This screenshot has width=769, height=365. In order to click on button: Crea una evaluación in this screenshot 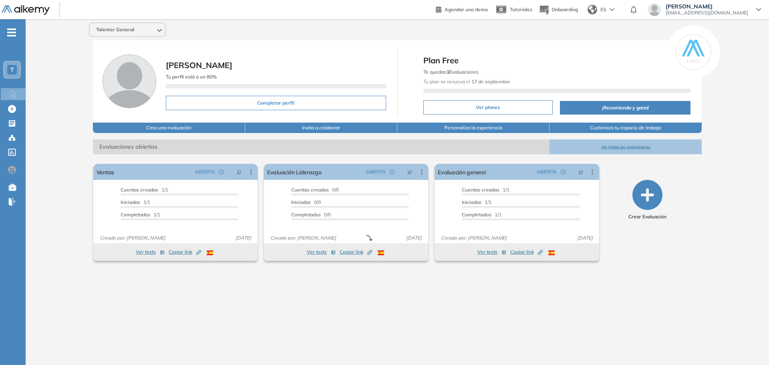, I will do `click(169, 128)`.